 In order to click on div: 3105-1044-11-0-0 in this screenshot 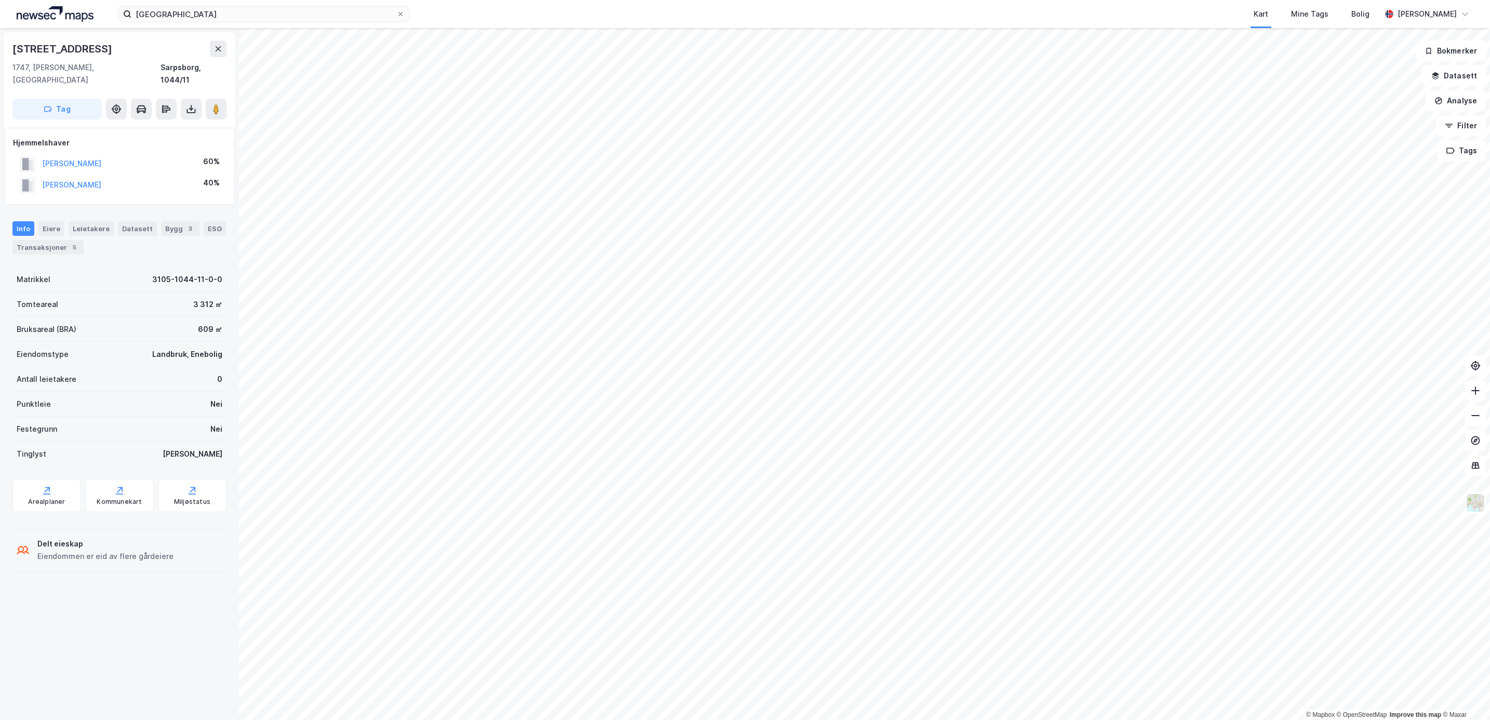, I will do `click(187, 280)`.